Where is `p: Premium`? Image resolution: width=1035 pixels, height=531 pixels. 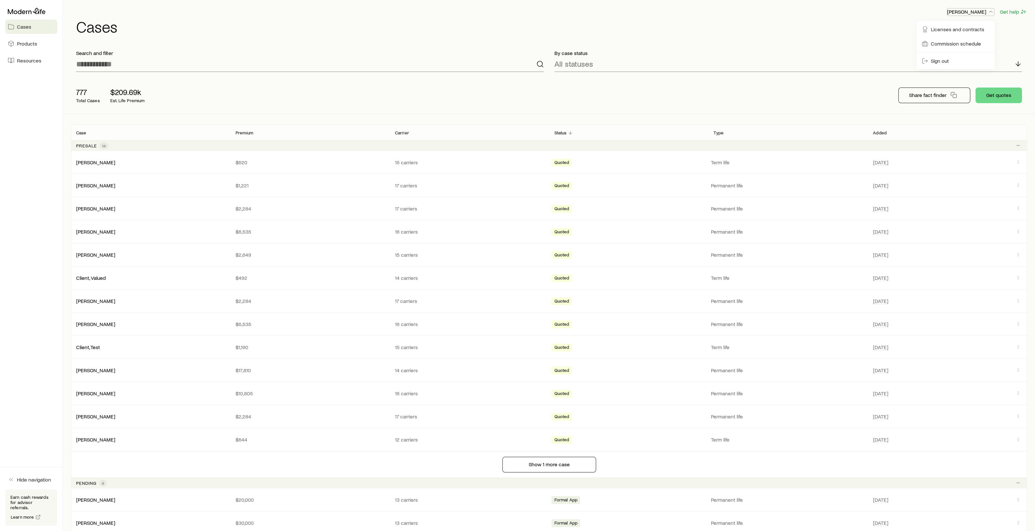 p: Premium is located at coordinates (244, 133).